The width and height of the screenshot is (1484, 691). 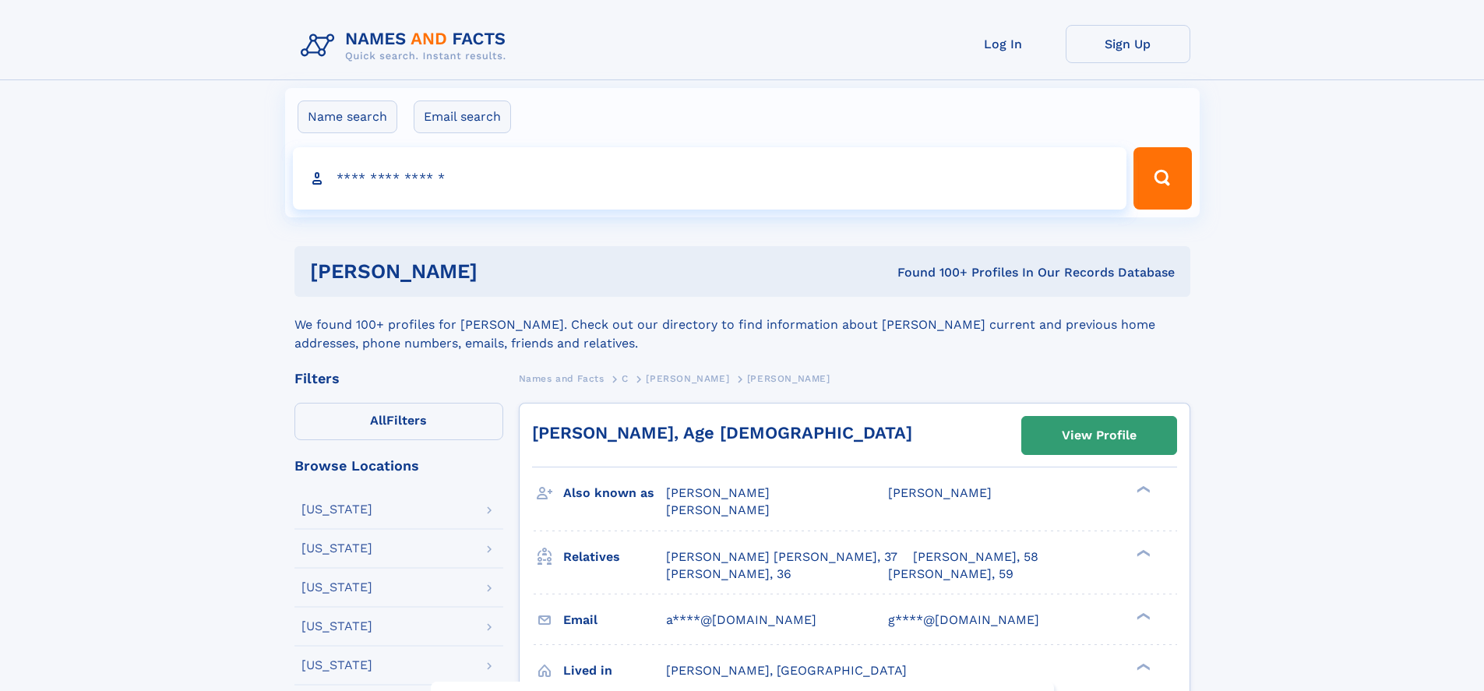 I want to click on label: Filters, so click(x=399, y=421).